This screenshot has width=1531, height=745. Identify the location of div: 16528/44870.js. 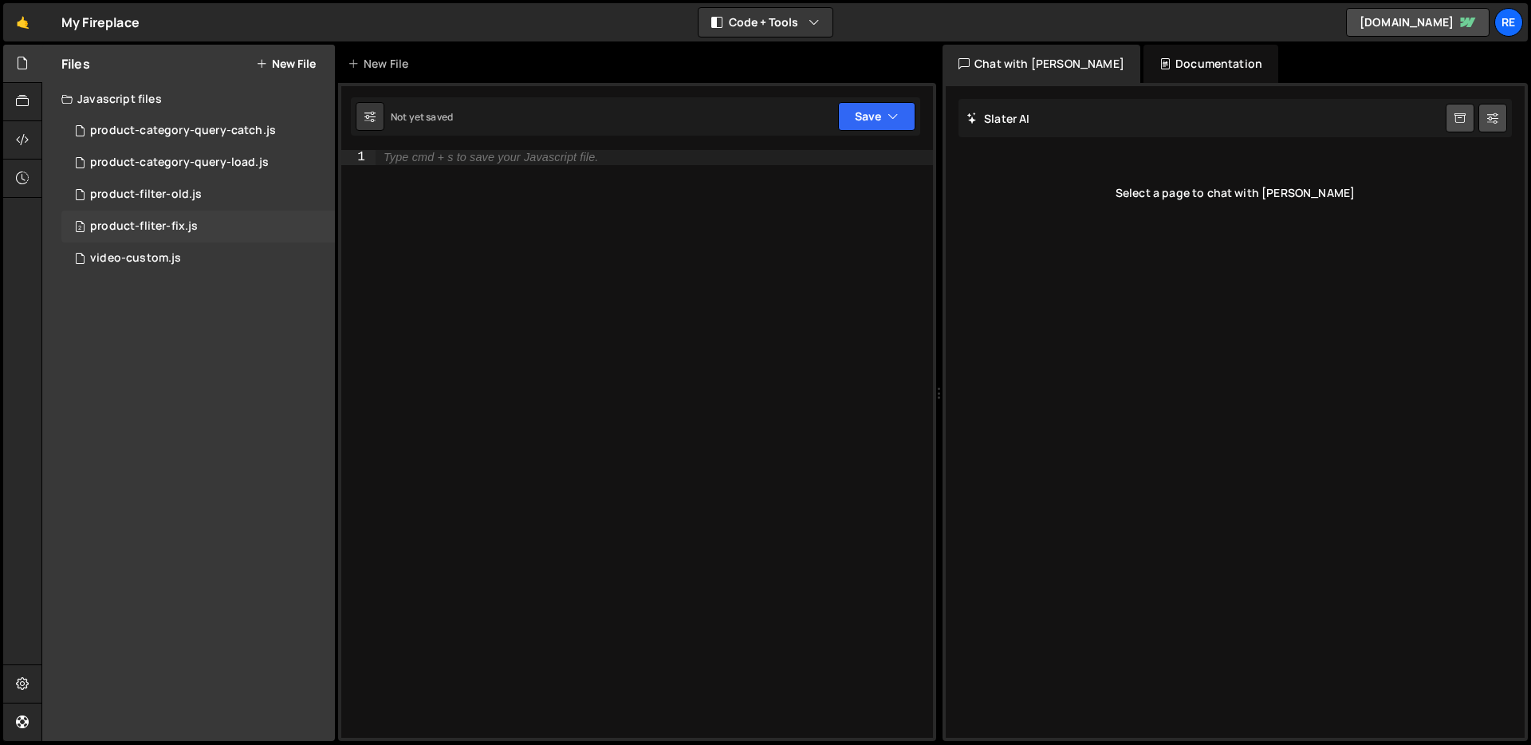
(198, 163).